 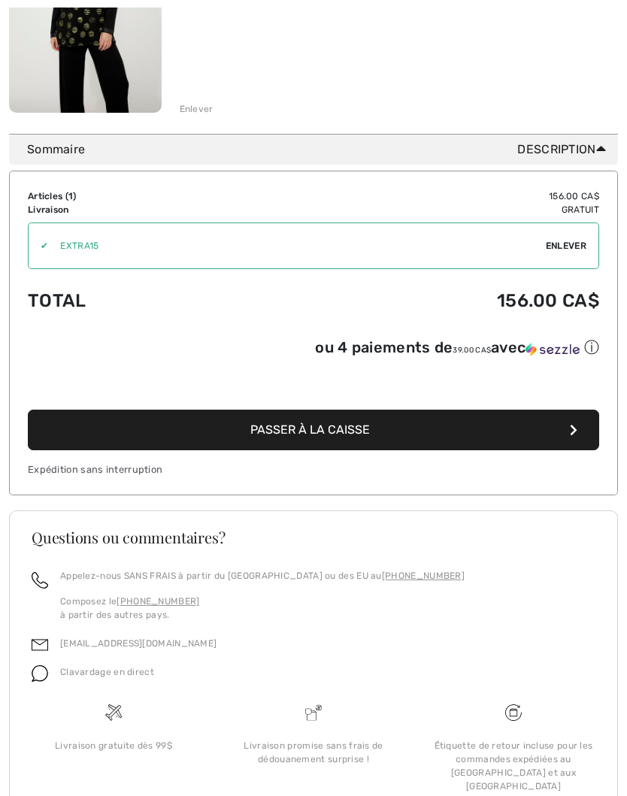 I want to click on p: Composez le à partir des autres pays., so click(x=262, y=608).